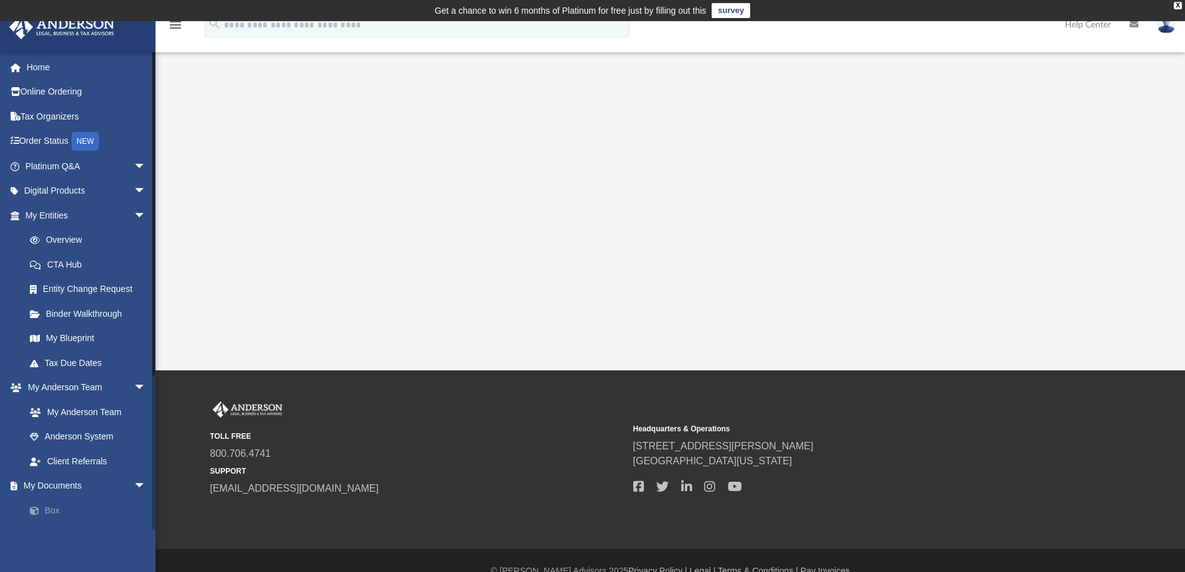 This screenshot has width=1185, height=572. Describe the element at coordinates (731, 11) in the screenshot. I see `a: survey` at that location.